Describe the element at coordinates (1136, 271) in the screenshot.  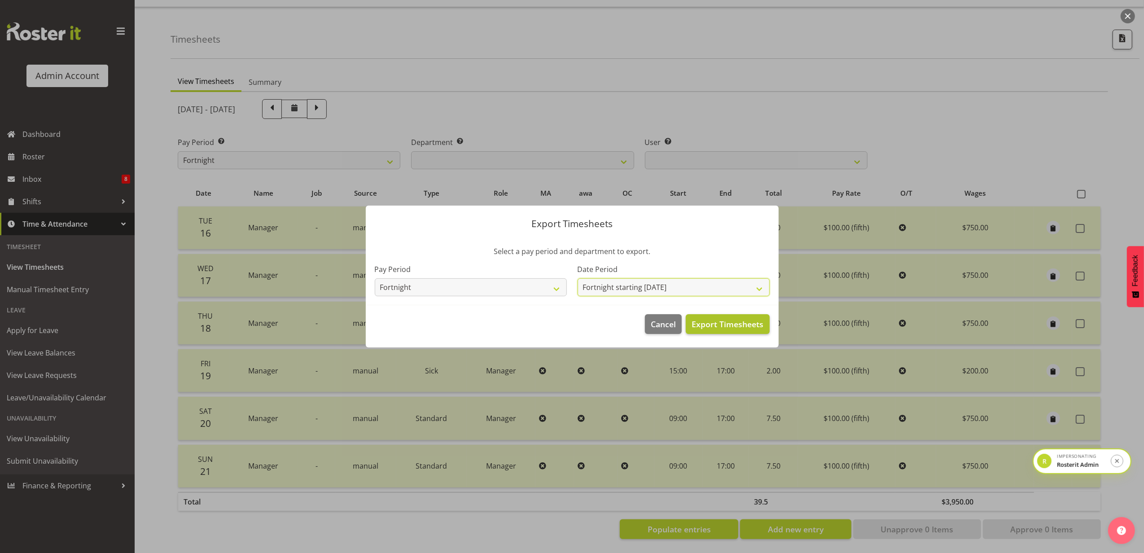
I see `span: Feedback` at that location.